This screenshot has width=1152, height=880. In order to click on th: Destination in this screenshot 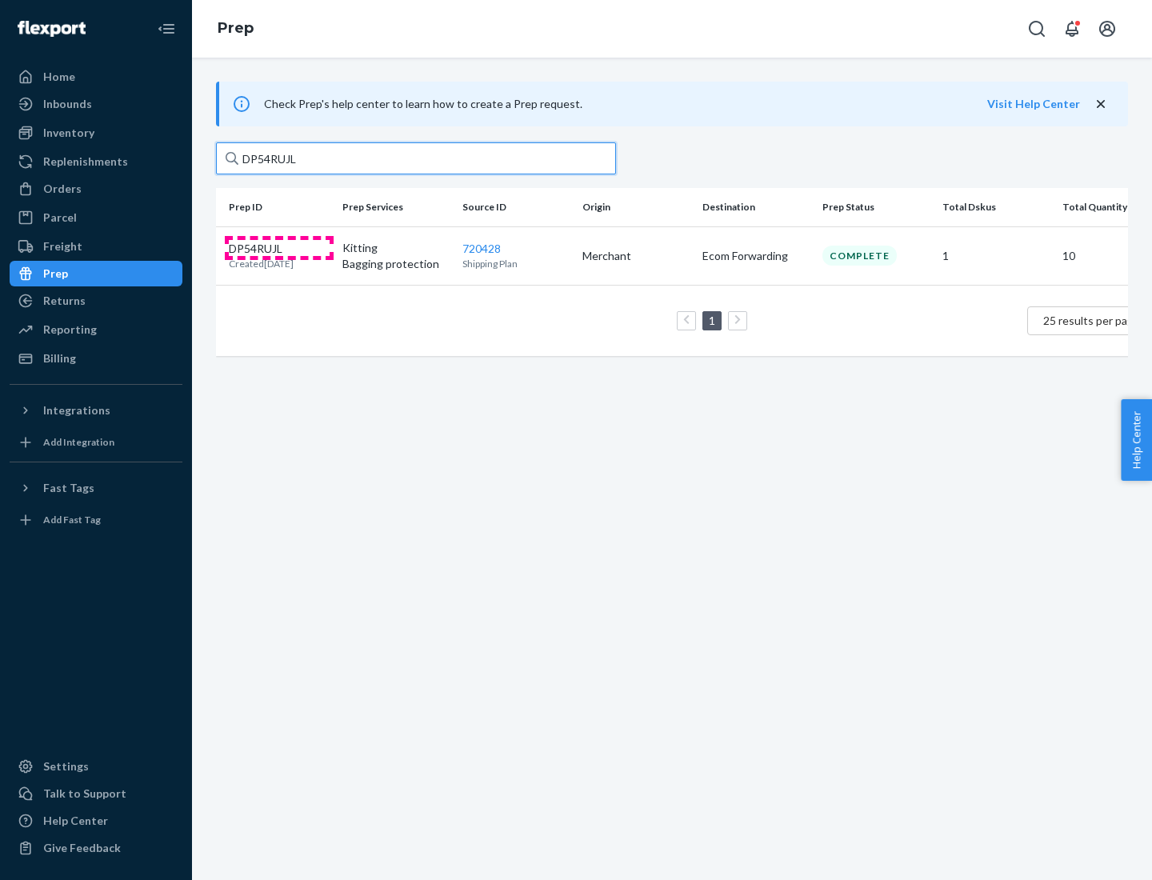, I will do `click(756, 207)`.